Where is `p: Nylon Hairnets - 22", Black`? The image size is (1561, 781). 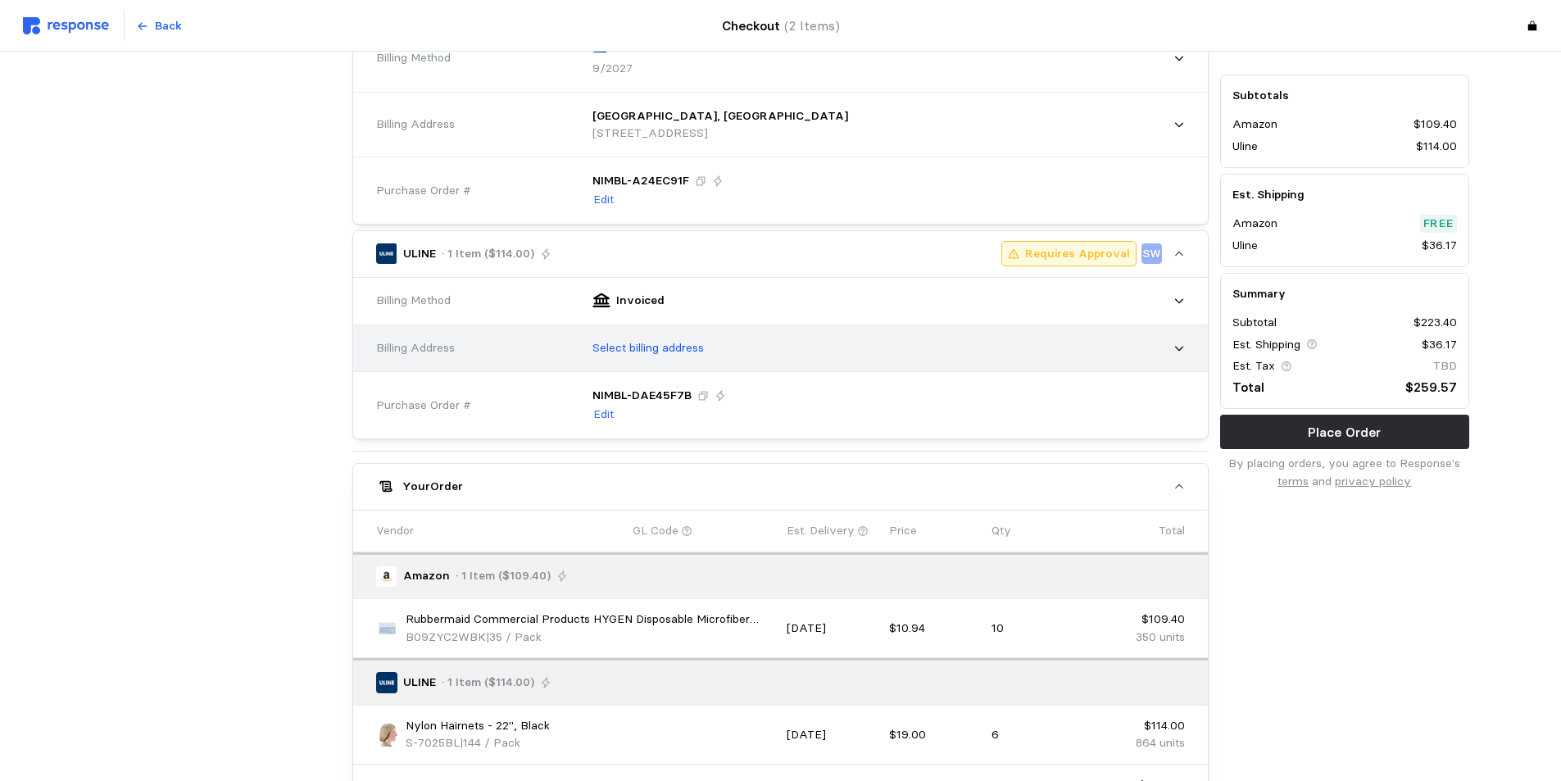
p: Nylon Hairnets - 22", Black is located at coordinates (478, 726).